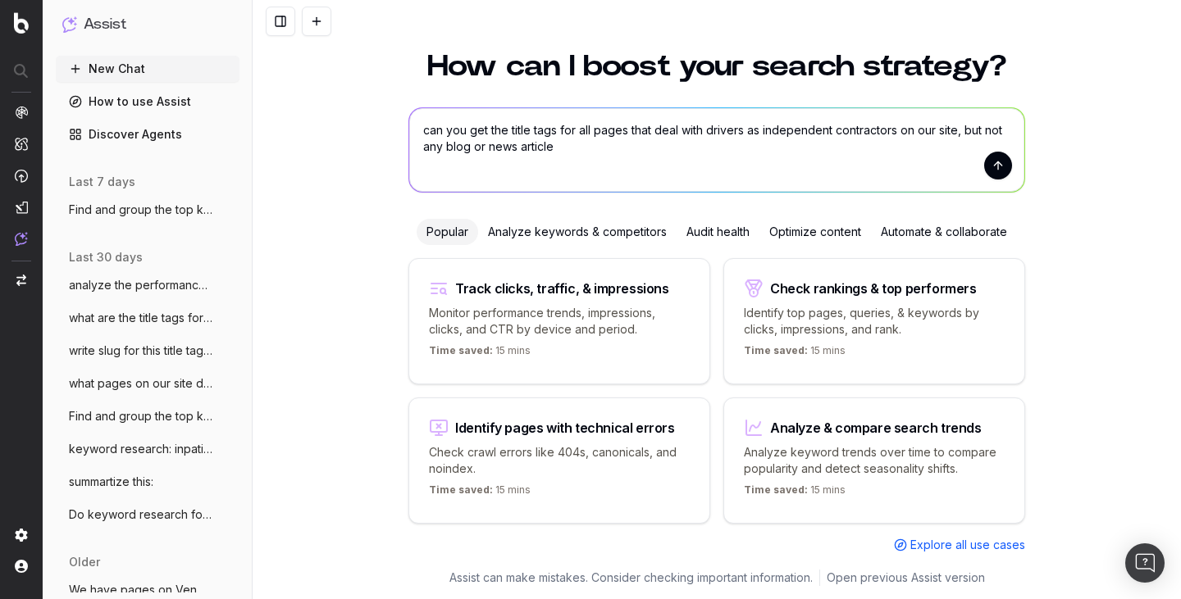  What do you see at coordinates (141, 285) in the screenshot?
I see `span: analyze the performance of our page on s` at bounding box center [141, 285].